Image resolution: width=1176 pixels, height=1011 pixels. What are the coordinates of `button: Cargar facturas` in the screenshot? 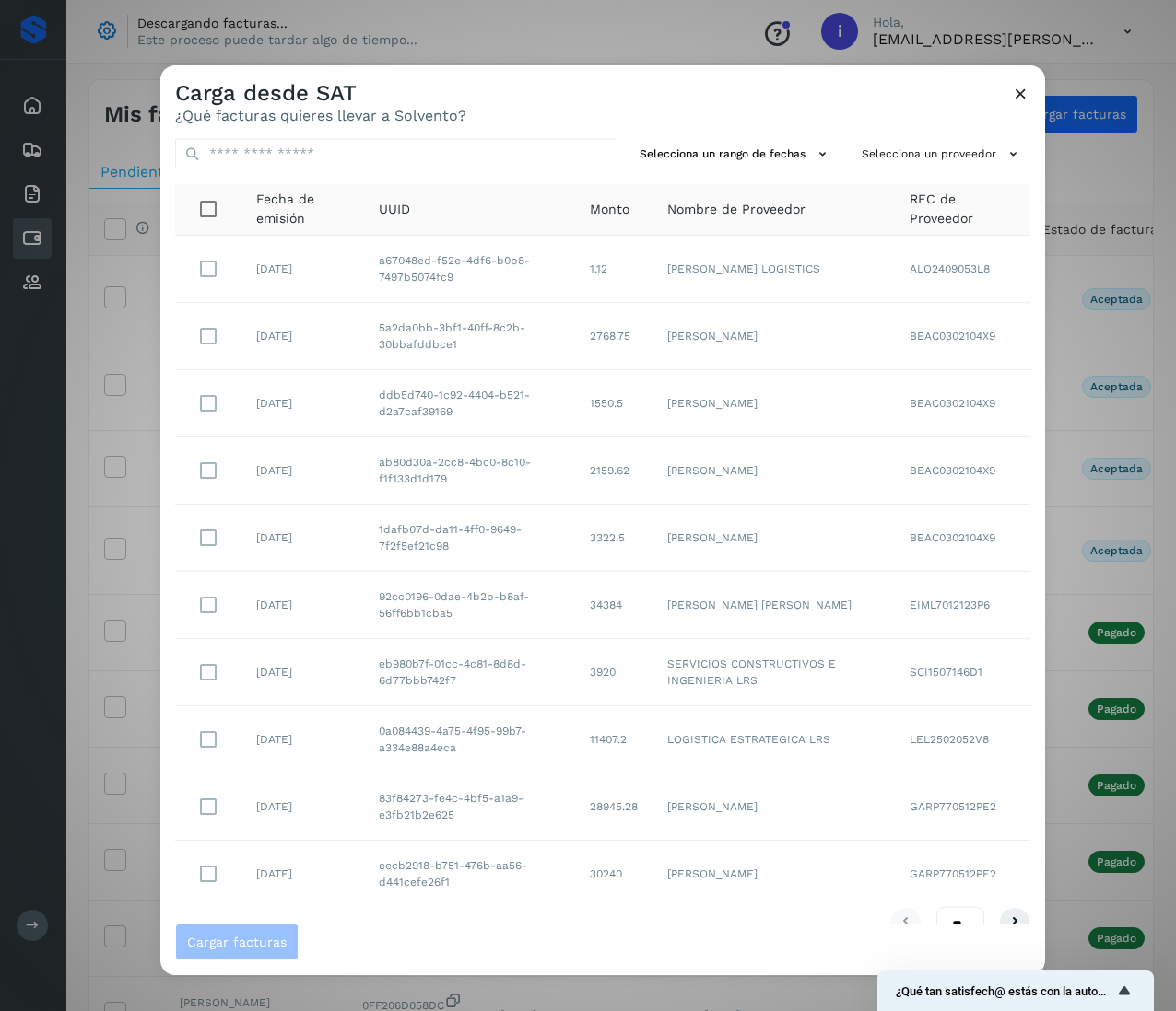 It's located at (237, 942).